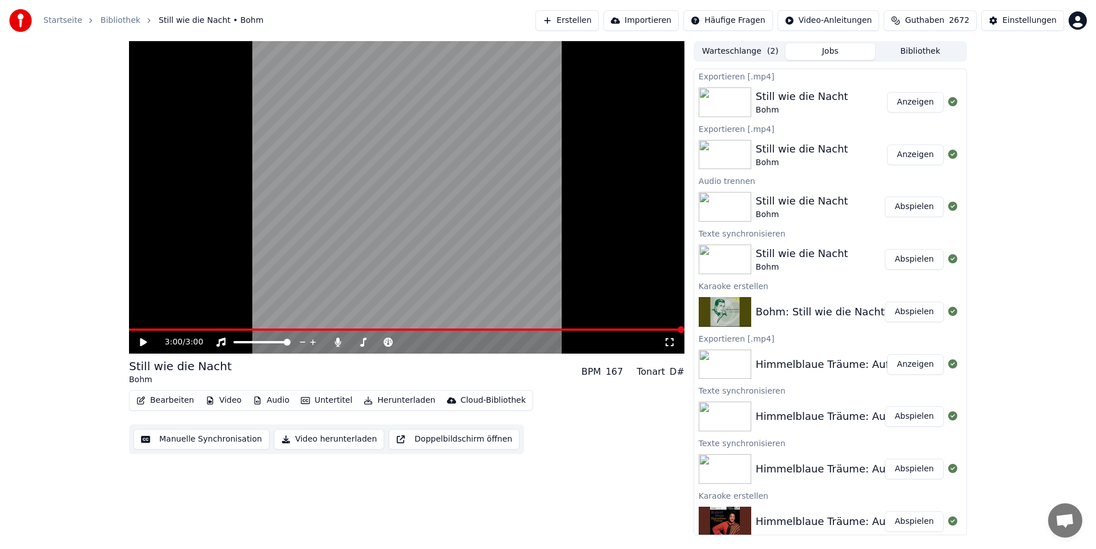  Describe the element at coordinates (740, 51) in the screenshot. I see `button: Warteschlange` at that location.